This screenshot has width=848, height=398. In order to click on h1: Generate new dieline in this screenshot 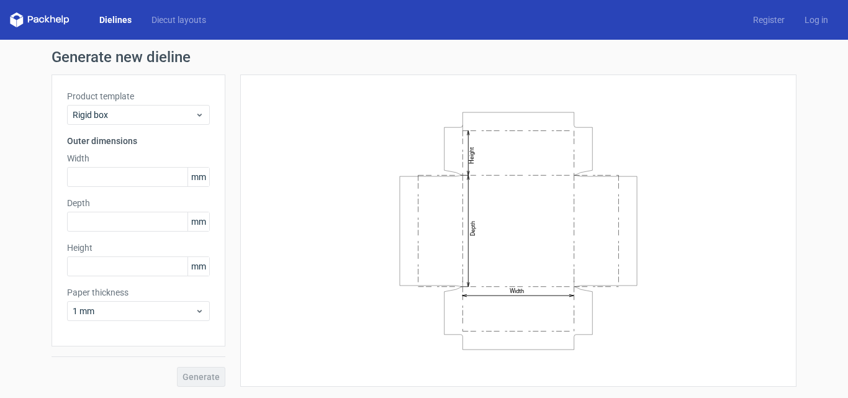, I will do `click(424, 57)`.